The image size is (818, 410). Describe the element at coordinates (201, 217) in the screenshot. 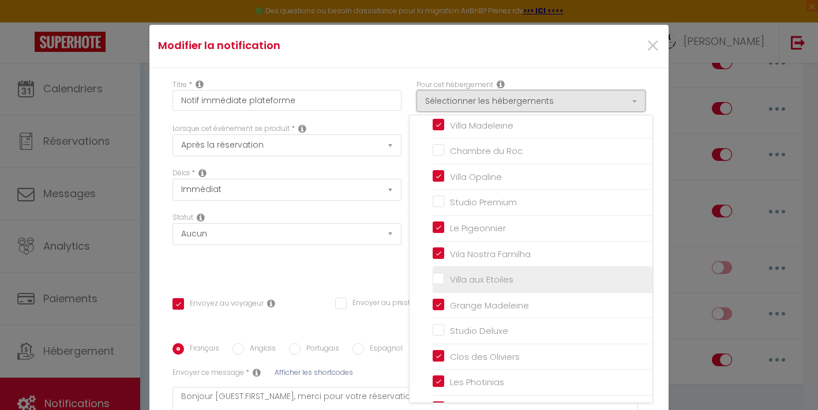

I see `i: Booking status` at that location.